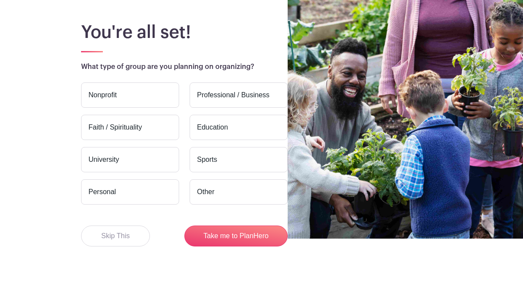 Image resolution: width=523 pixels, height=301 pixels. What do you see at coordinates (288, 32) in the screenshot?
I see `h1: You're all set!` at bounding box center [288, 32].